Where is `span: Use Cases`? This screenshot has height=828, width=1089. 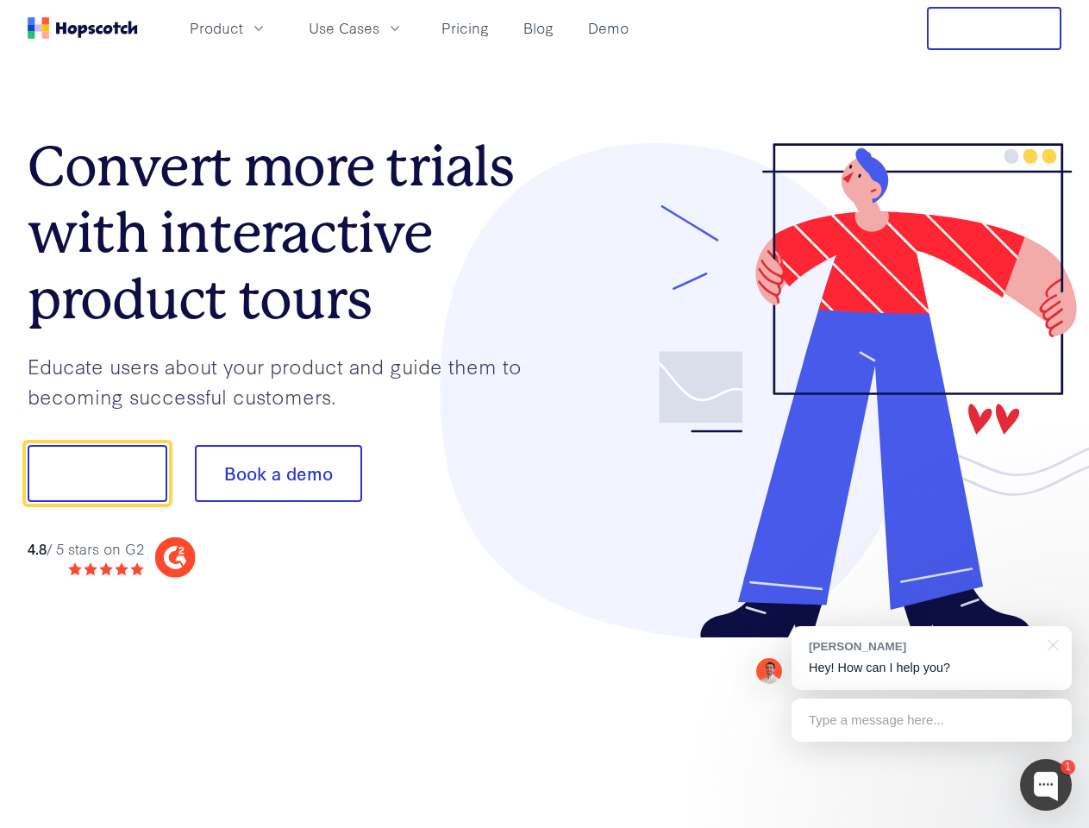
span: Use Cases is located at coordinates (344, 28).